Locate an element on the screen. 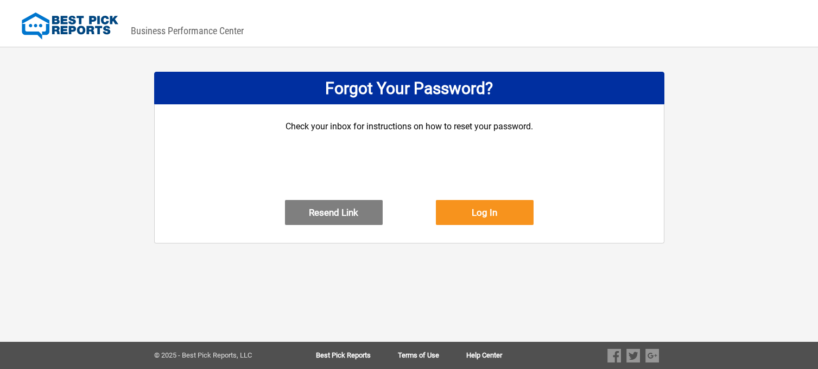  a: Terms of Use is located at coordinates (432, 355).